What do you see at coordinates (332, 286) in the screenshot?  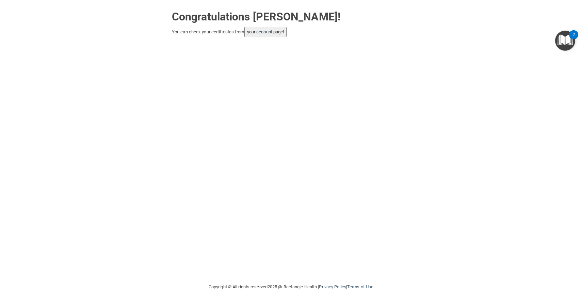 I see `a: Privacy Policy` at bounding box center [332, 286].